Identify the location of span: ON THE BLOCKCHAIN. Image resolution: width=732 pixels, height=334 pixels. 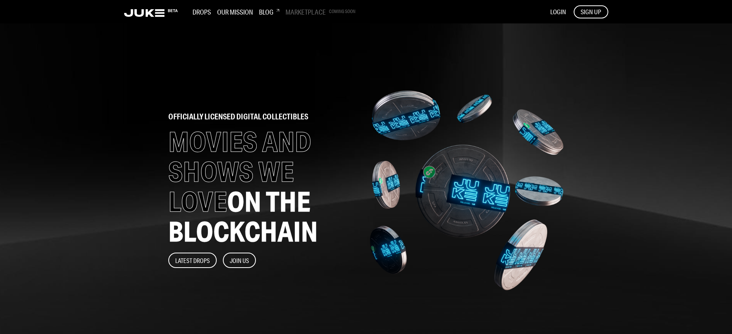
(243, 216).